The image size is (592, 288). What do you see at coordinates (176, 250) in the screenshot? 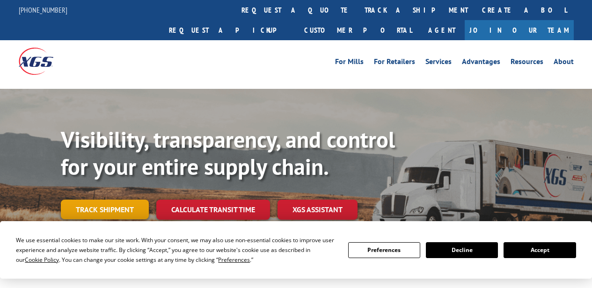
I see `div: We use essential cookies to make our site work. With your consent, we may also use non-essential ...` at bounding box center [176, 250].